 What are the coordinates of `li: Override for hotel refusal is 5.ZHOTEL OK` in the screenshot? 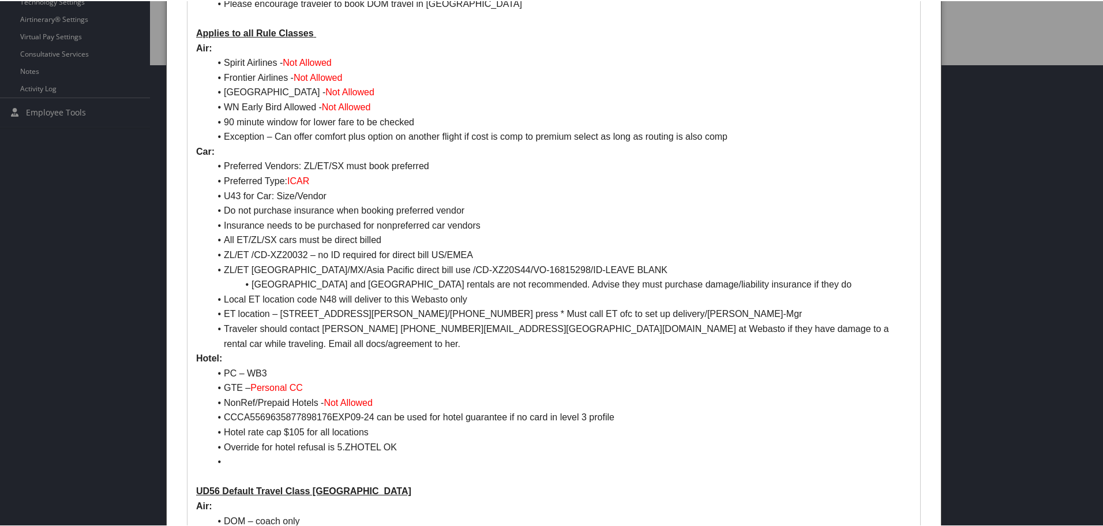 It's located at (561, 446).